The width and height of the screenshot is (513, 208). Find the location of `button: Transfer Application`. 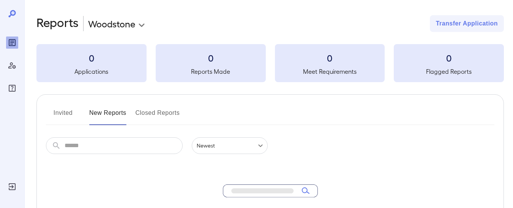

button: Transfer Application is located at coordinates (467, 24).